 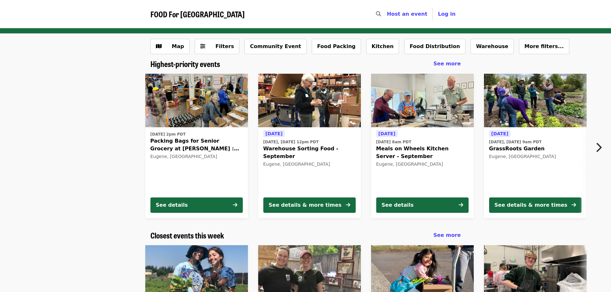 What do you see at coordinates (446, 14) in the screenshot?
I see `span: Log in` at bounding box center [446, 14].